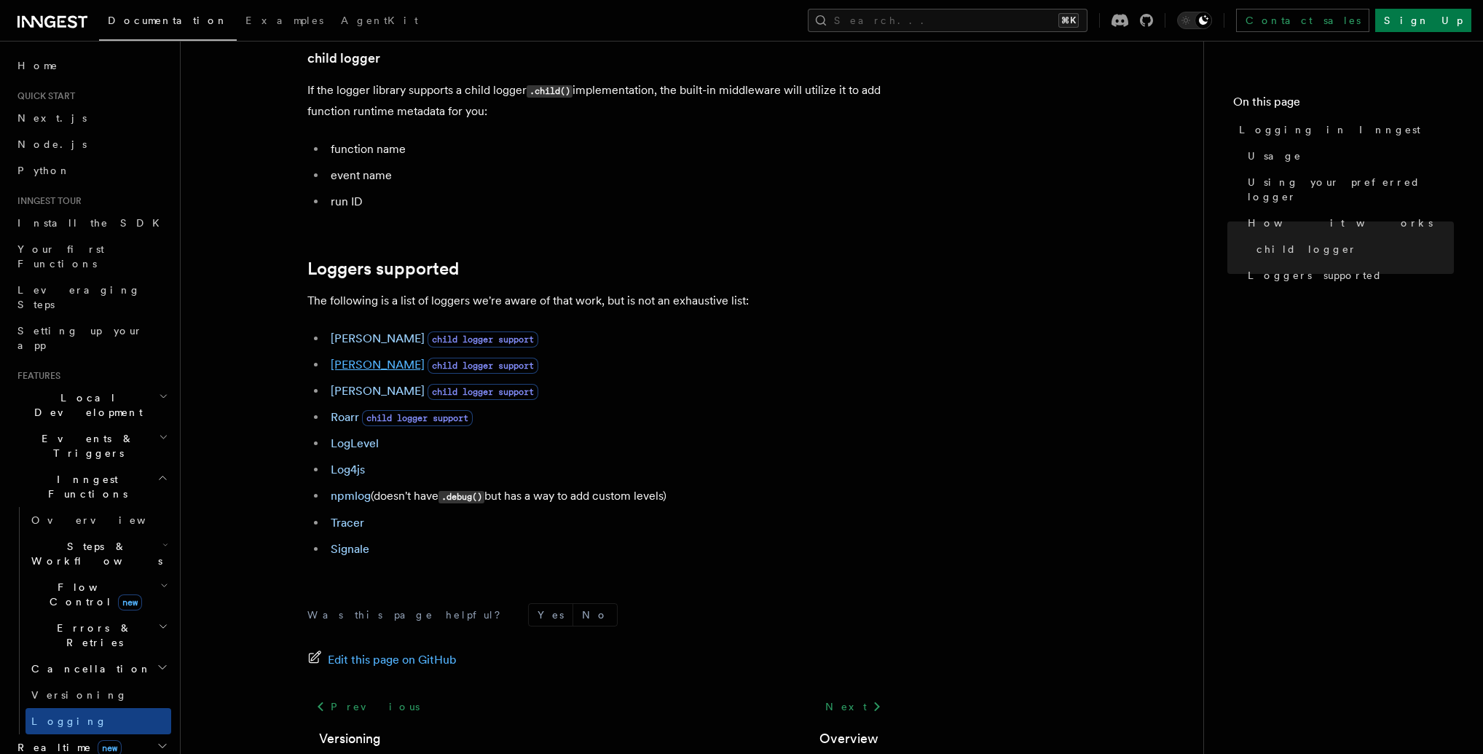  Describe the element at coordinates (347, 469) in the screenshot. I see `a: Log4js` at that location.